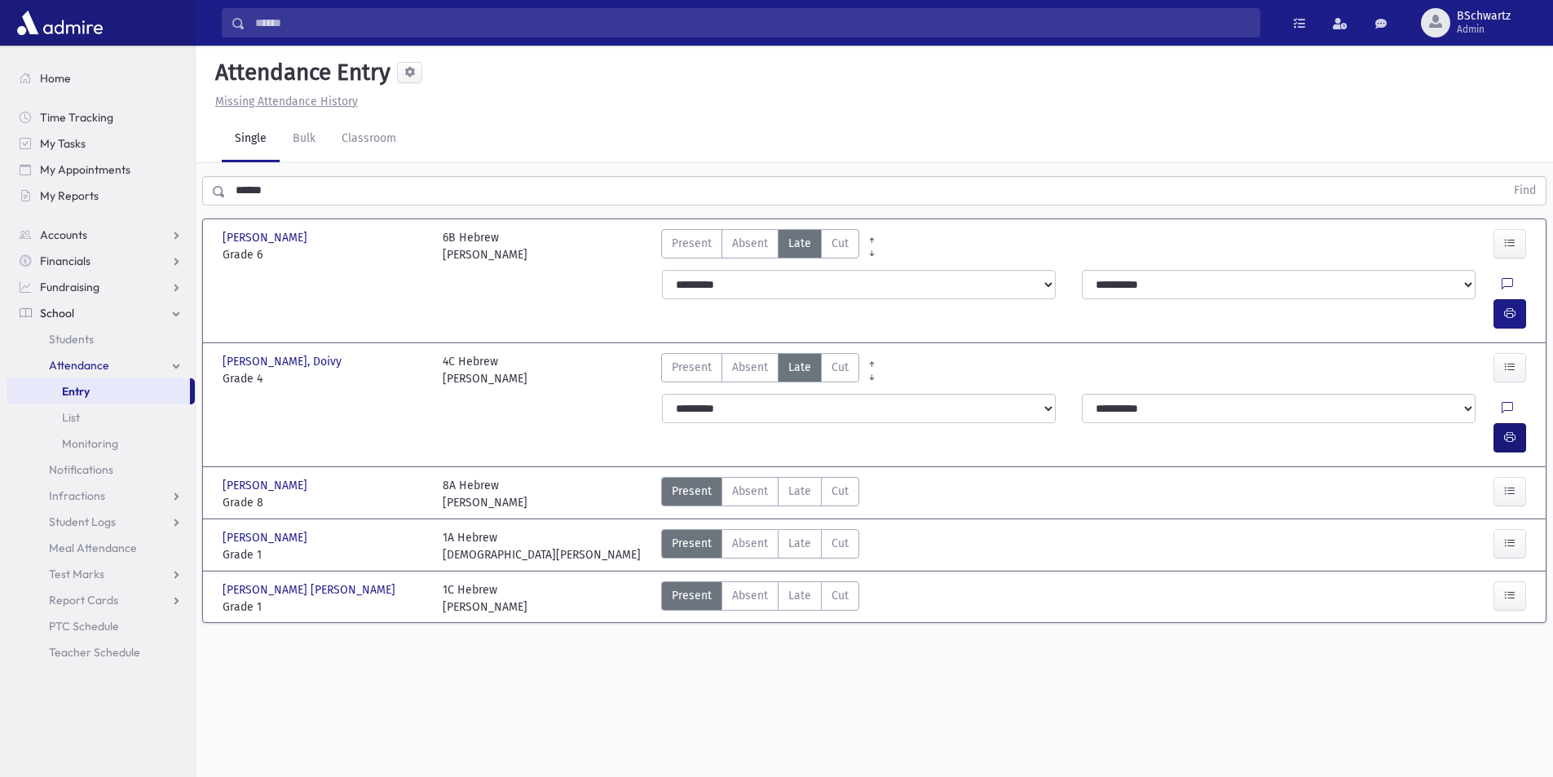  I want to click on a: Test Marks, so click(100, 574).